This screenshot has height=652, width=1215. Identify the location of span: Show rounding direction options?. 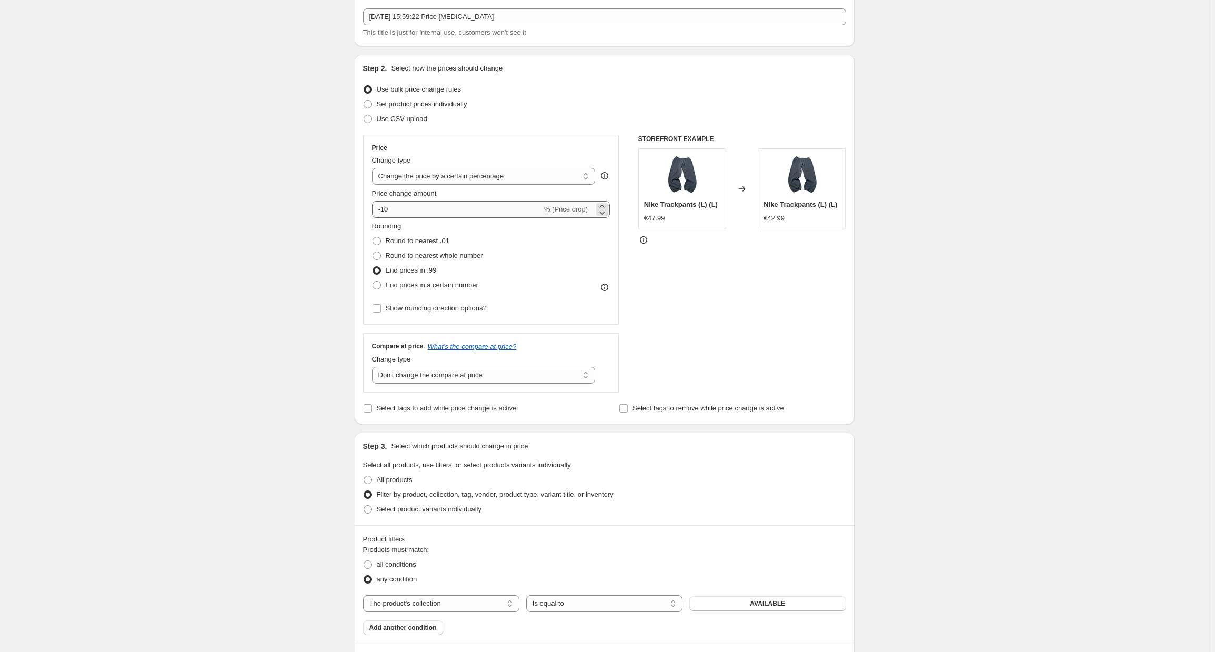
(436, 308).